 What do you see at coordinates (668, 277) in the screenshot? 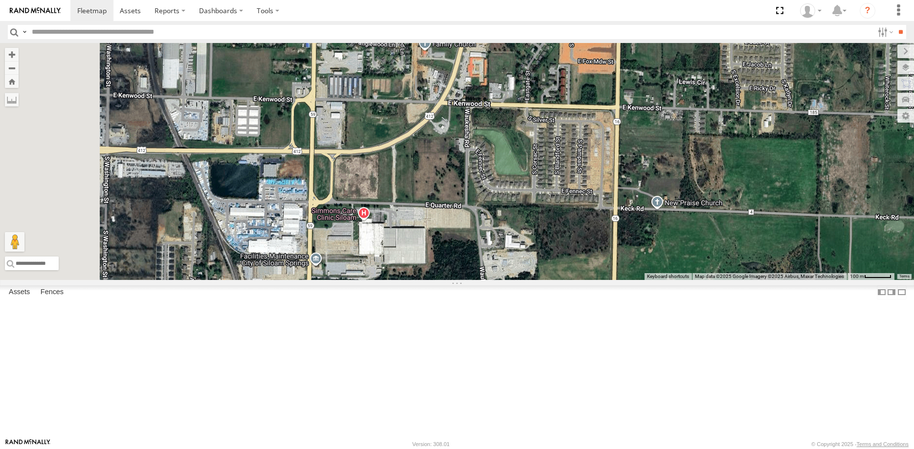
I see `button: Keyboard shortcuts` at bounding box center [668, 277].